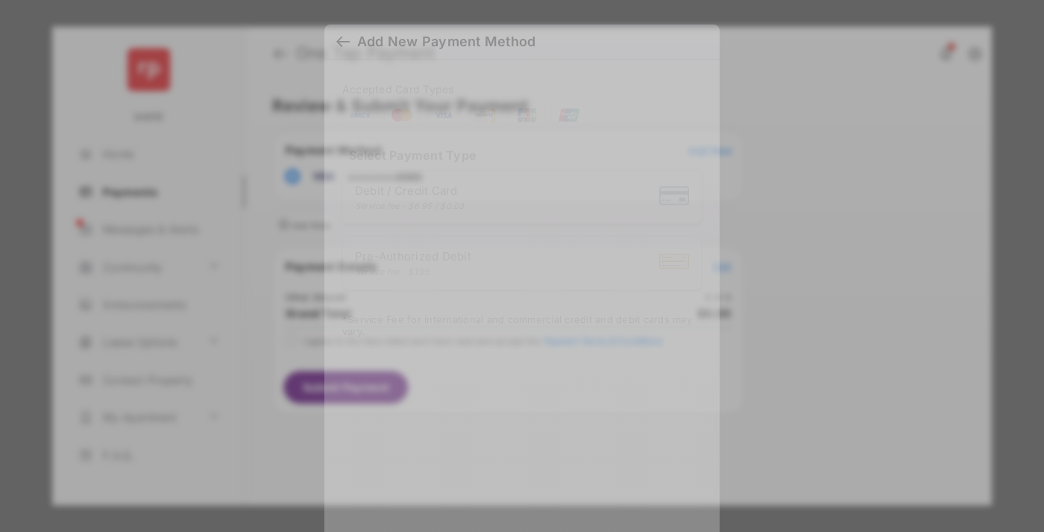  Describe the element at coordinates (413, 256) in the screenshot. I see `span: Pre-Authorized Debit` at that location.